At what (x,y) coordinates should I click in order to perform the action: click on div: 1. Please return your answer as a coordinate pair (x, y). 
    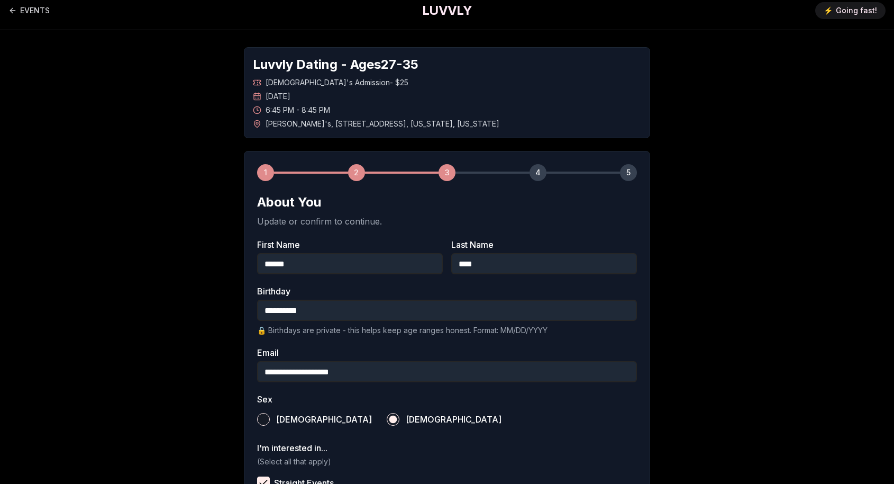
    Looking at the image, I should click on (266, 172).